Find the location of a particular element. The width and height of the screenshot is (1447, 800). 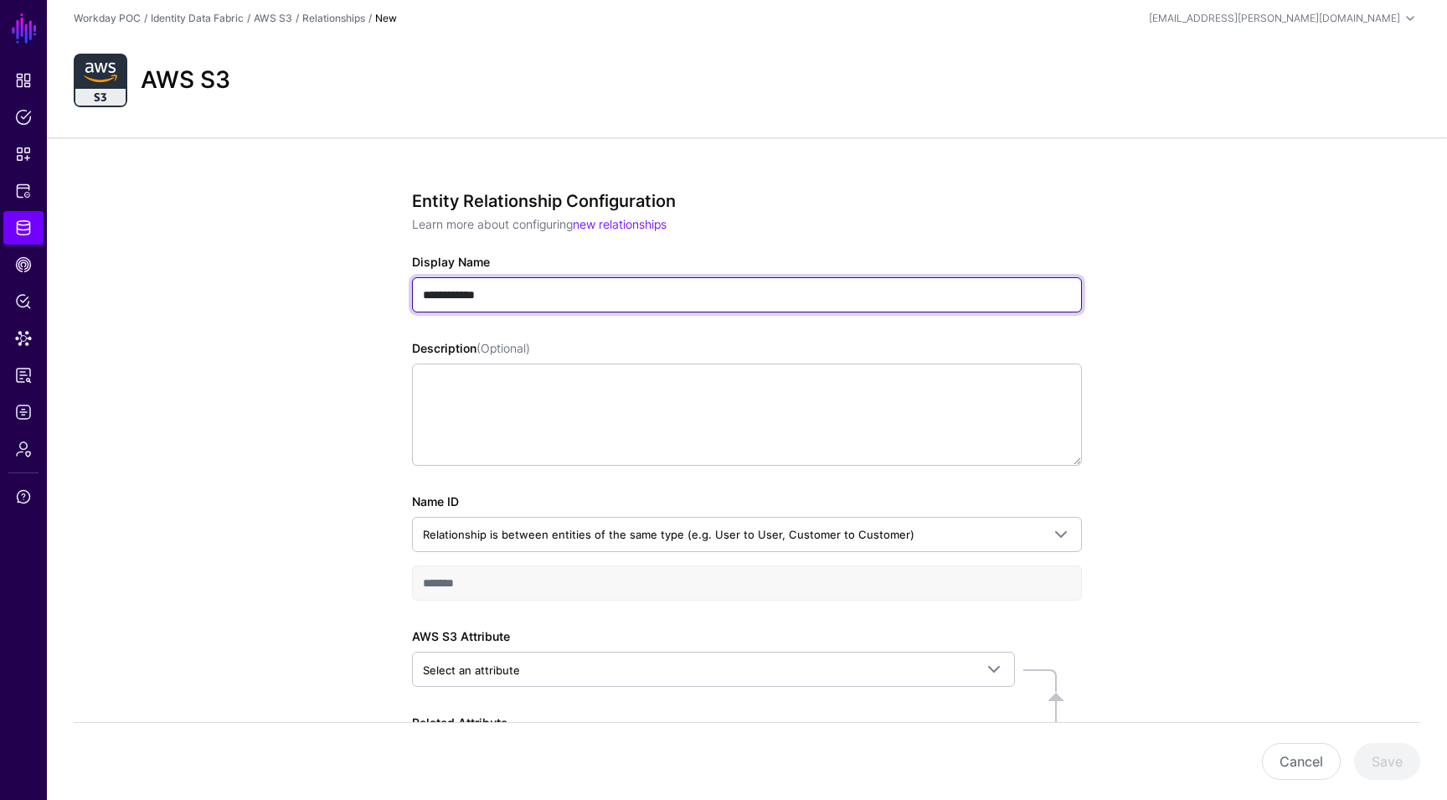

span: (Optional) is located at coordinates (503, 347).